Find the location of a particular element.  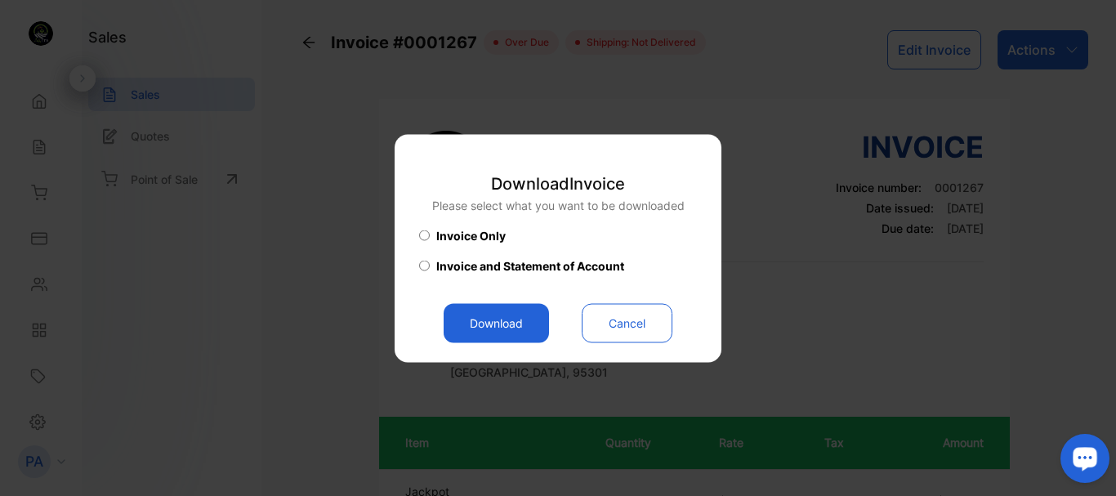

button: Cancel is located at coordinates (627, 323).